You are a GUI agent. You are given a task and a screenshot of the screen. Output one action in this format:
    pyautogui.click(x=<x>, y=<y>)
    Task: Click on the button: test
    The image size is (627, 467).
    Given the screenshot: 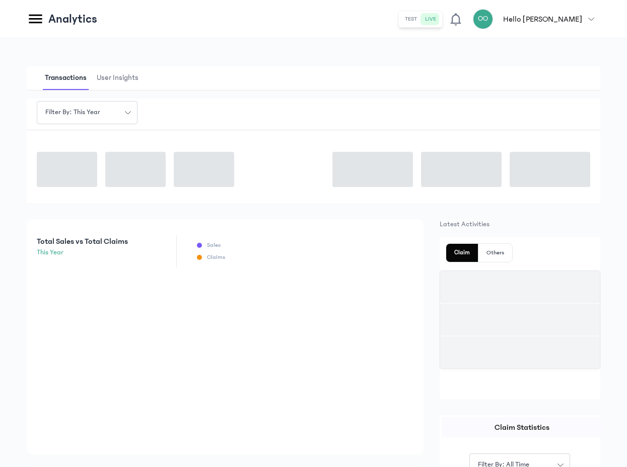 What is the action you would take?
    pyautogui.click(x=411, y=19)
    